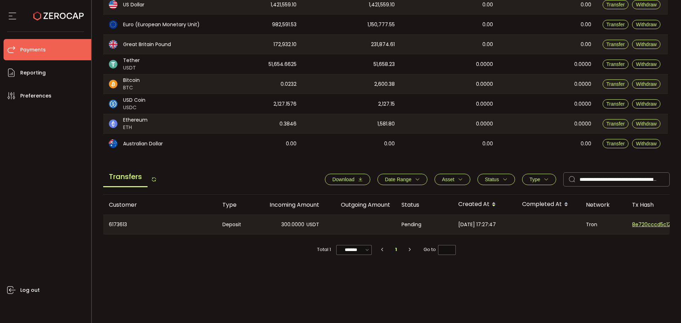 The height and width of the screenshot is (323, 681). What do you see at coordinates (147, 44) in the screenshot?
I see `span: Great Britain Pound` at bounding box center [147, 44].